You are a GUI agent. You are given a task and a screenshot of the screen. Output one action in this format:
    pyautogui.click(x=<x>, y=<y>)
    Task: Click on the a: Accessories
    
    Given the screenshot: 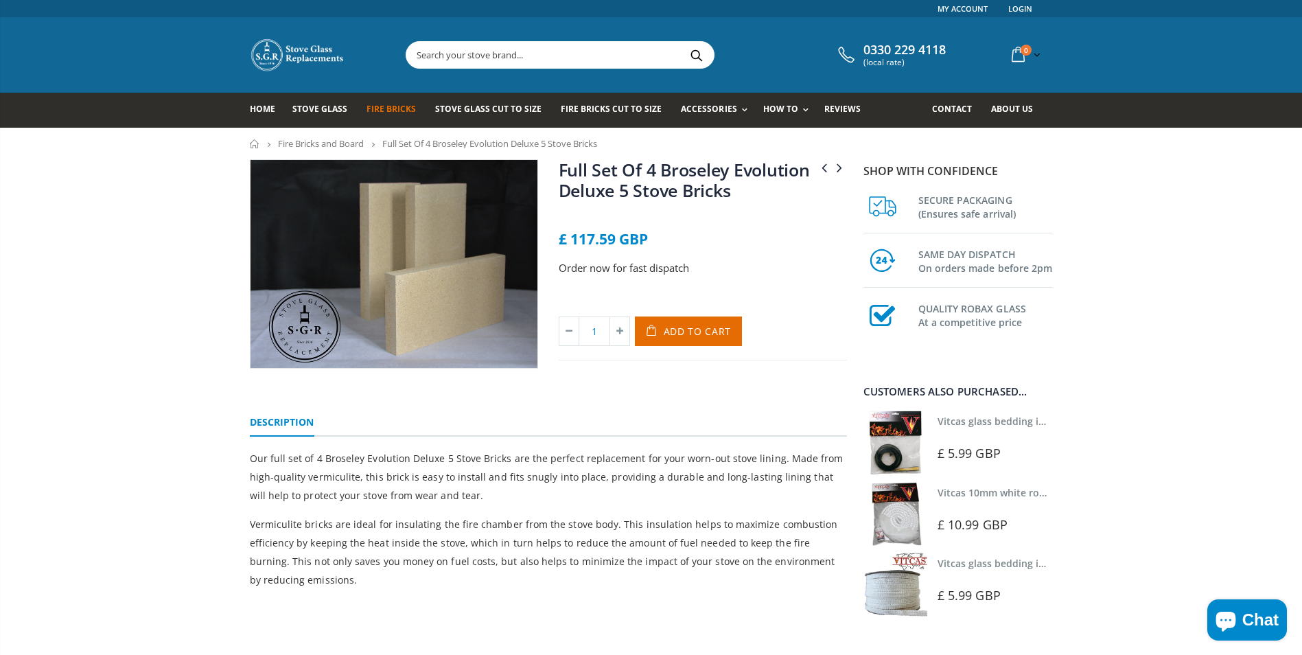 What is the action you would take?
    pyautogui.click(x=717, y=110)
    